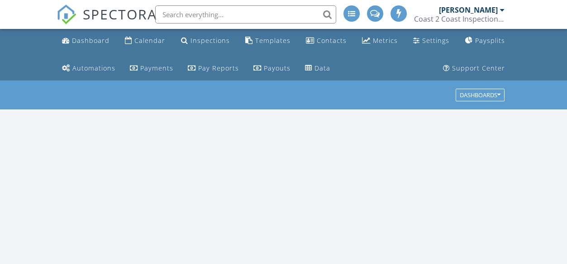 The height and width of the screenshot is (264, 567). Describe the element at coordinates (268, 41) in the screenshot. I see `a: Templates` at that location.